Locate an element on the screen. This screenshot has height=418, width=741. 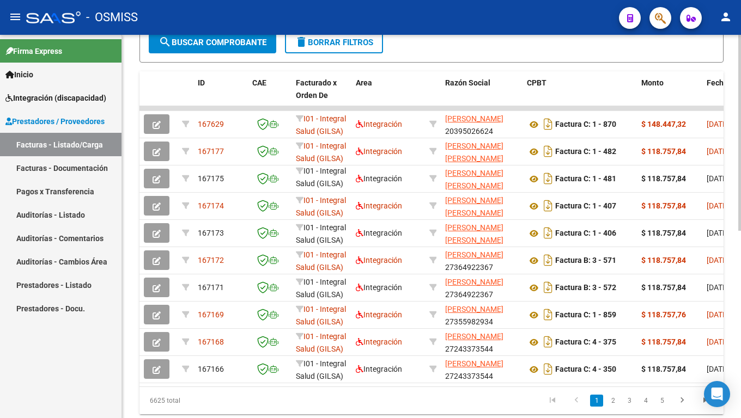
span: 167171 is located at coordinates (211, 288).